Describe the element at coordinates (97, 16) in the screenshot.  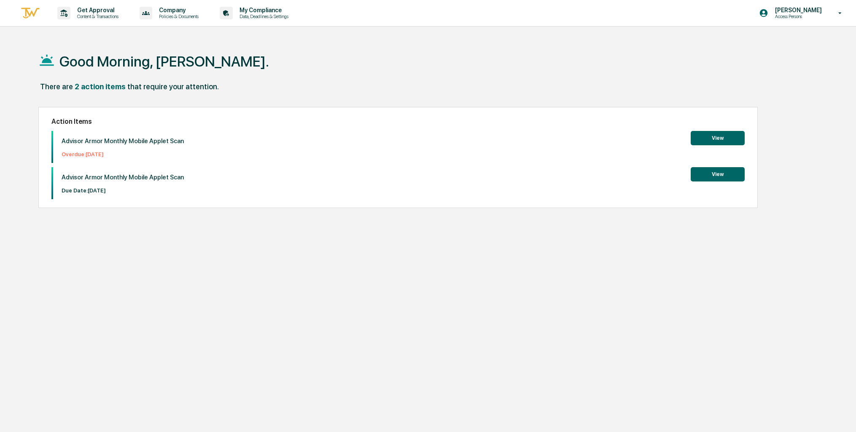
I see `p: Content & Transactions` at that location.